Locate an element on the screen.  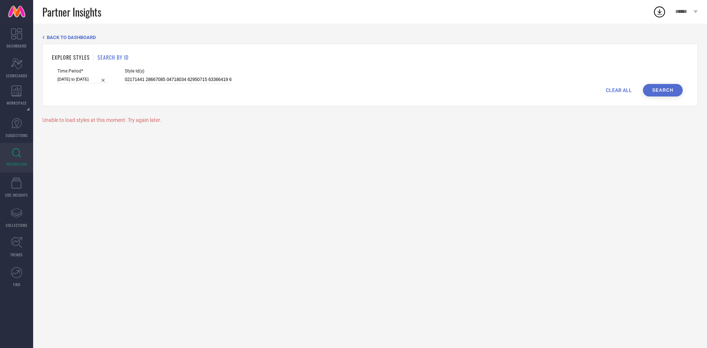
span: TRENDS is located at coordinates (17, 254).